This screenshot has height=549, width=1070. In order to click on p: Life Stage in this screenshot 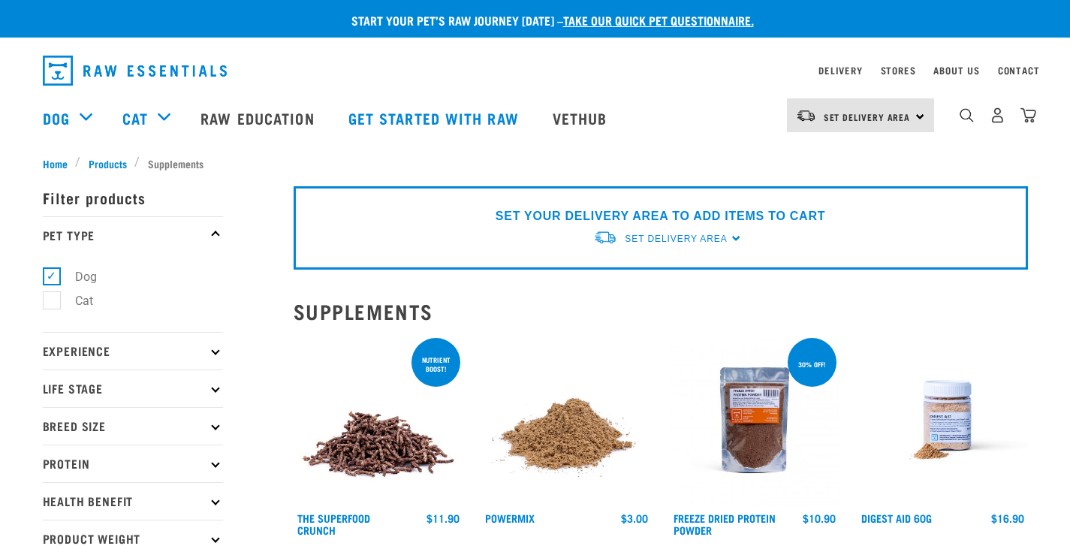, I will do `click(133, 388)`.